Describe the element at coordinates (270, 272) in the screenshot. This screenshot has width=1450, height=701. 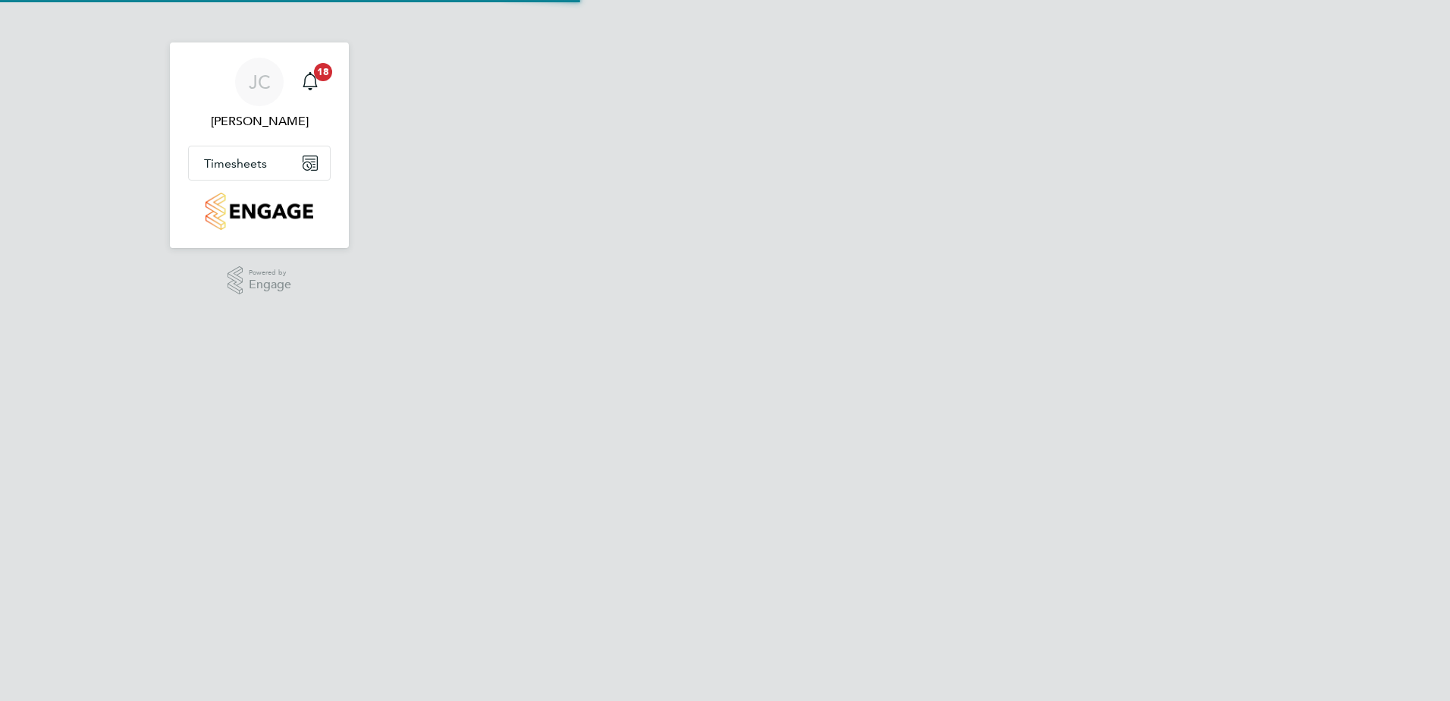
I see `span: Powered by` at that location.